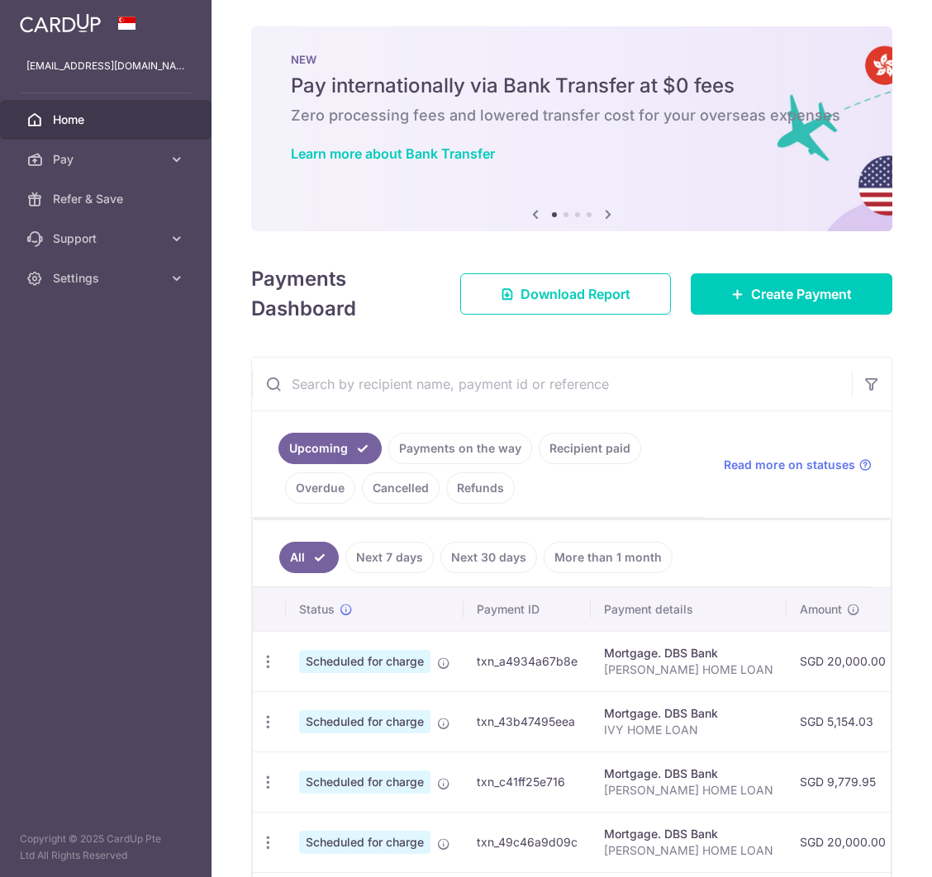 This screenshot has width=932, height=877. What do you see at coordinates (590, 449) in the screenshot?
I see `a: Recipient paid` at bounding box center [590, 449].